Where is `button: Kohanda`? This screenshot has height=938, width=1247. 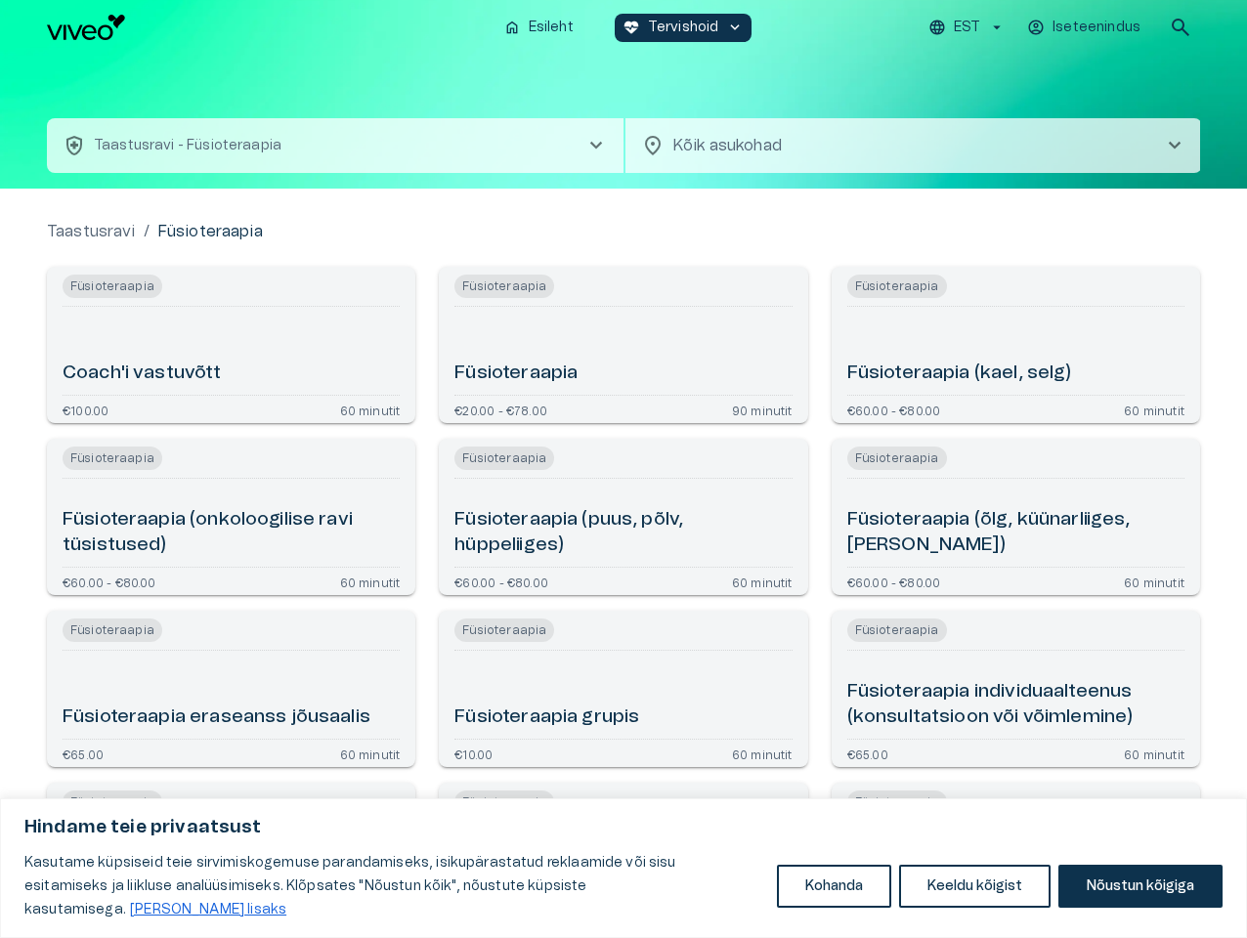
button: Kohanda is located at coordinates (834, 886).